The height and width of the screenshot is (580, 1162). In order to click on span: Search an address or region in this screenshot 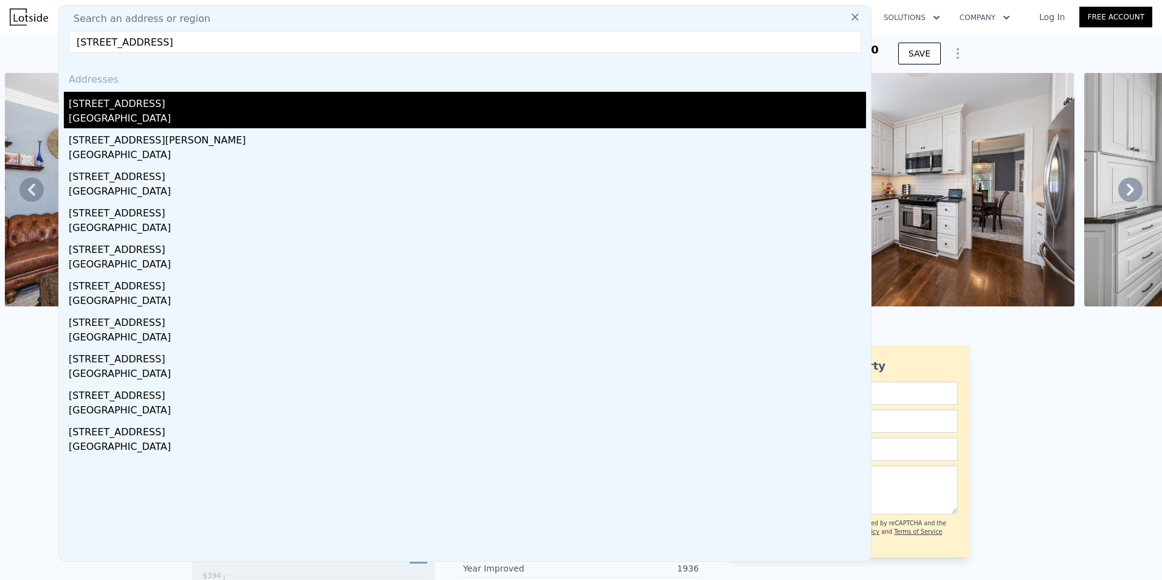, I will do `click(137, 19)`.